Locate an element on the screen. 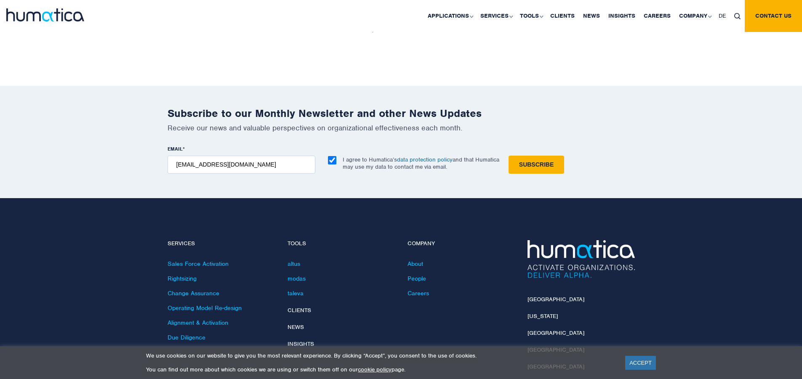  img: Humatica is located at coordinates (581, 259).